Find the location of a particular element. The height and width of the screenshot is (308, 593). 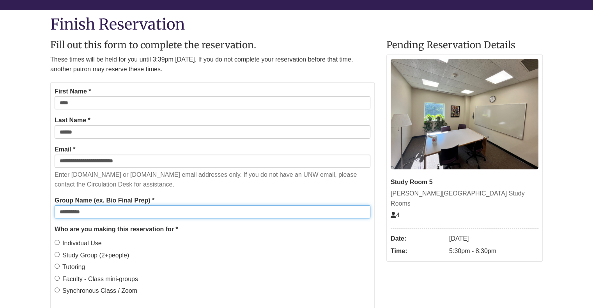

input: Faculty - Class mini-groups is located at coordinates (57, 278).